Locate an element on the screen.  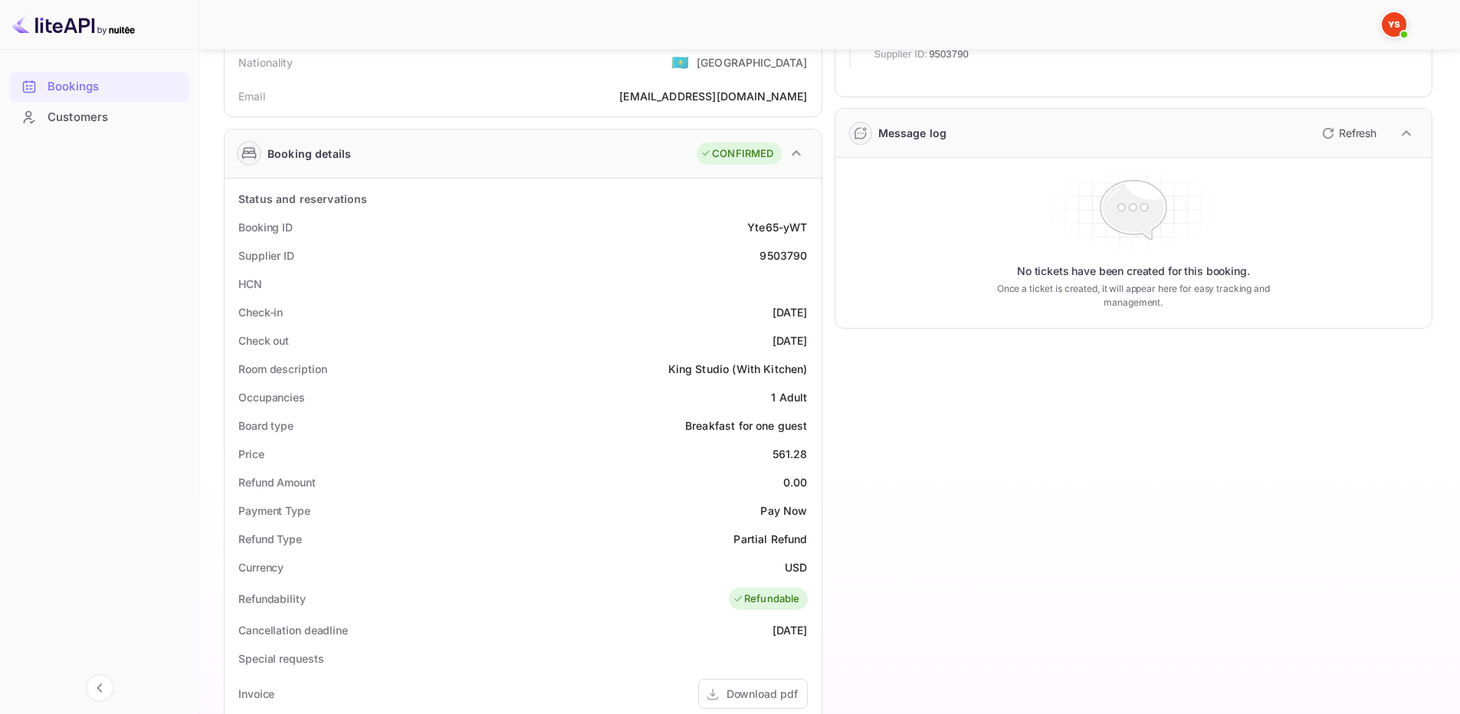
div: Check-in is located at coordinates (261, 312).